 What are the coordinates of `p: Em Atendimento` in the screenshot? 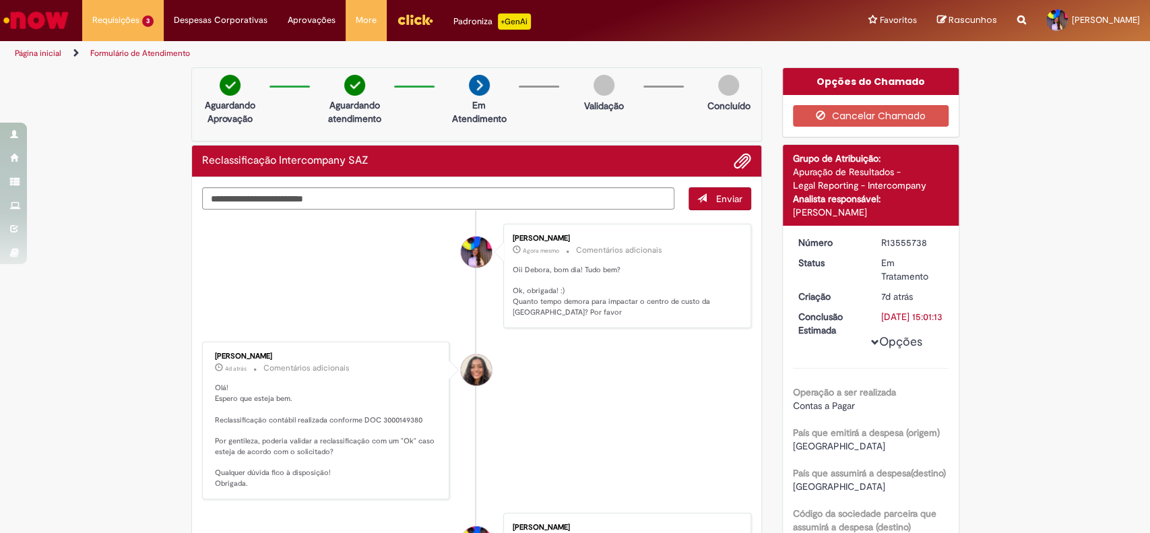 It's located at (479, 112).